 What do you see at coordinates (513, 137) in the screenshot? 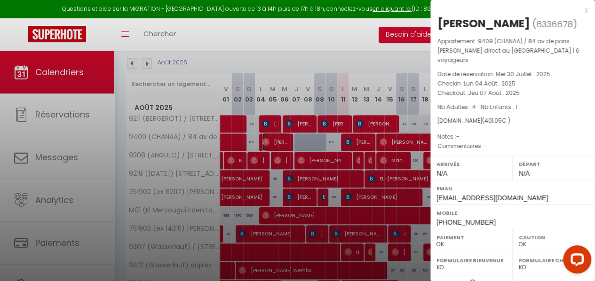
I see `p: Notes :` at bounding box center [513, 137].